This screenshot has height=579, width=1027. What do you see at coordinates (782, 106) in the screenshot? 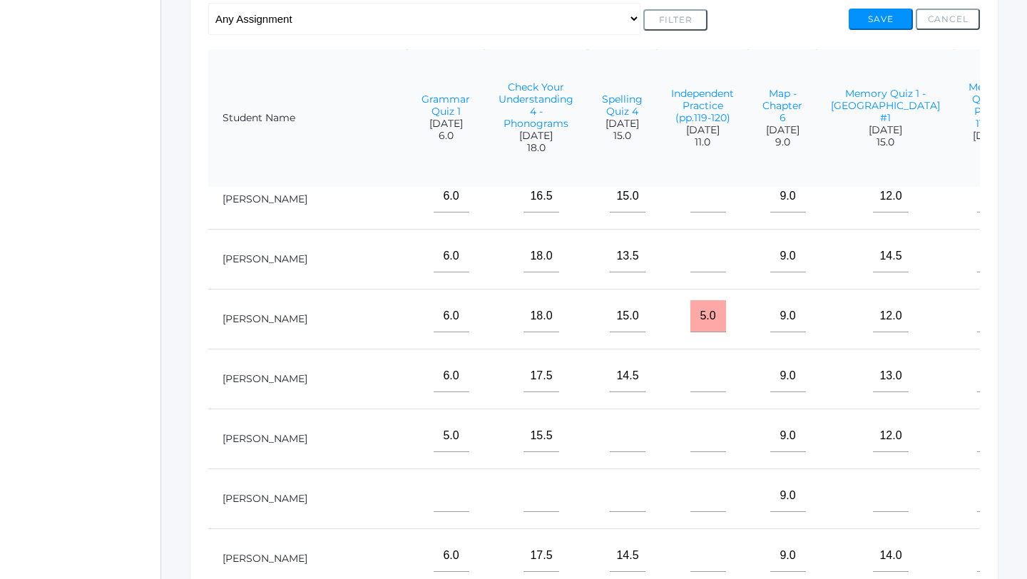
I see `a: Map - Chapter 6` at bounding box center [782, 106].